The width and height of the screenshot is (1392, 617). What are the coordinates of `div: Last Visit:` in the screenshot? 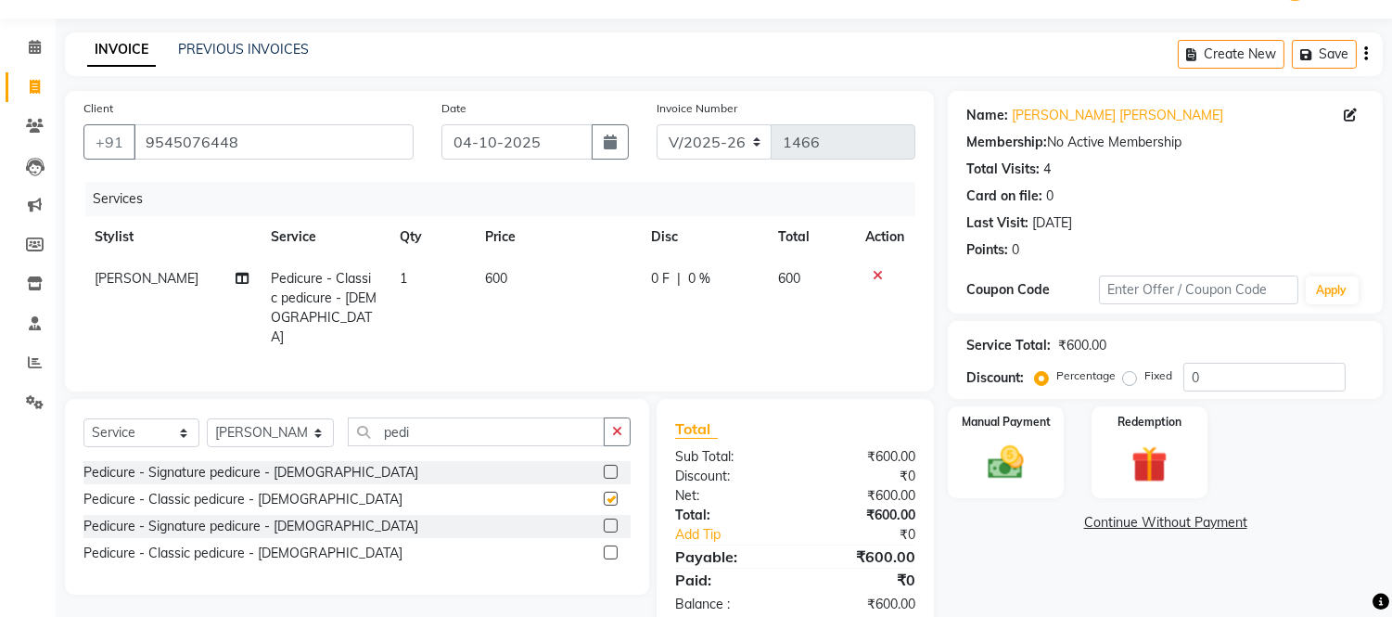 It's located at (997, 223).